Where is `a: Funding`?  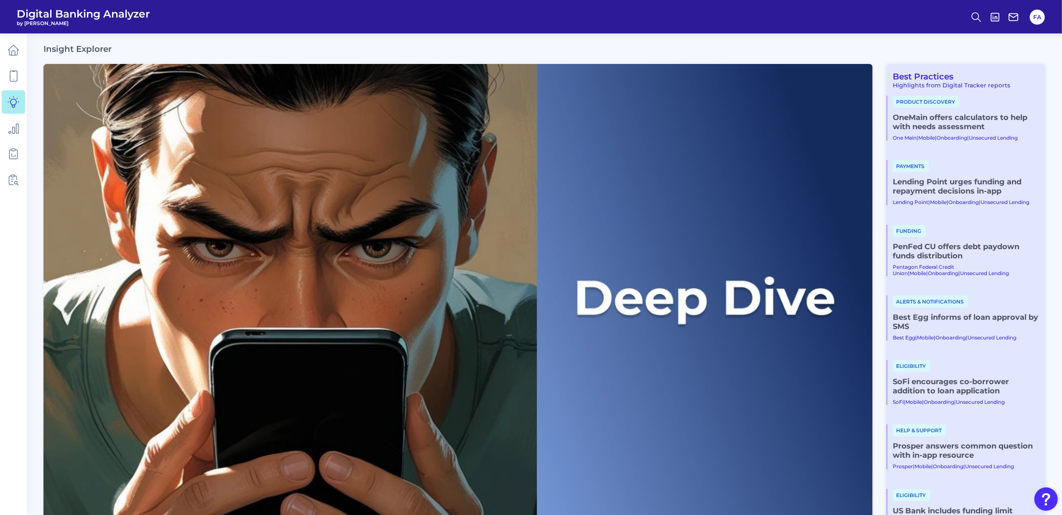
a: Funding is located at coordinates (909, 231).